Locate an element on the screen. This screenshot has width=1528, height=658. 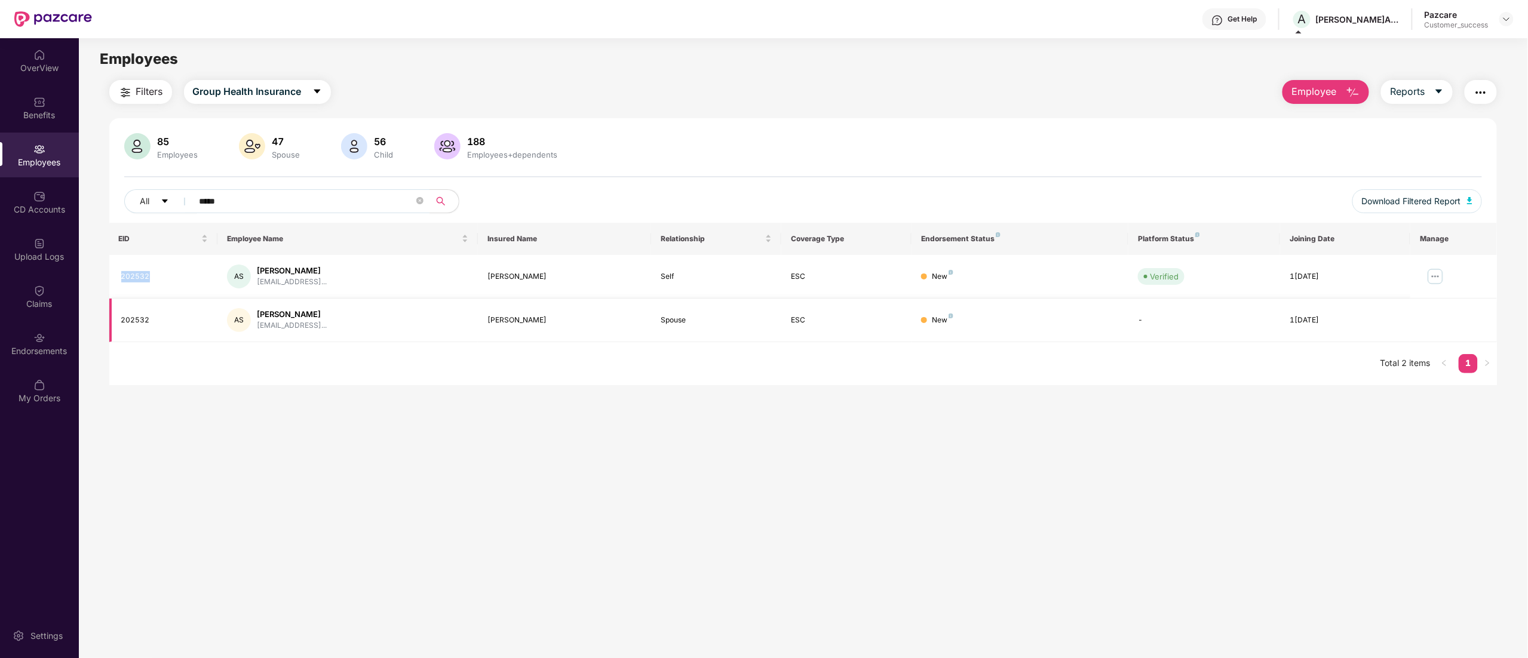
span: Employee is located at coordinates (1314, 91).